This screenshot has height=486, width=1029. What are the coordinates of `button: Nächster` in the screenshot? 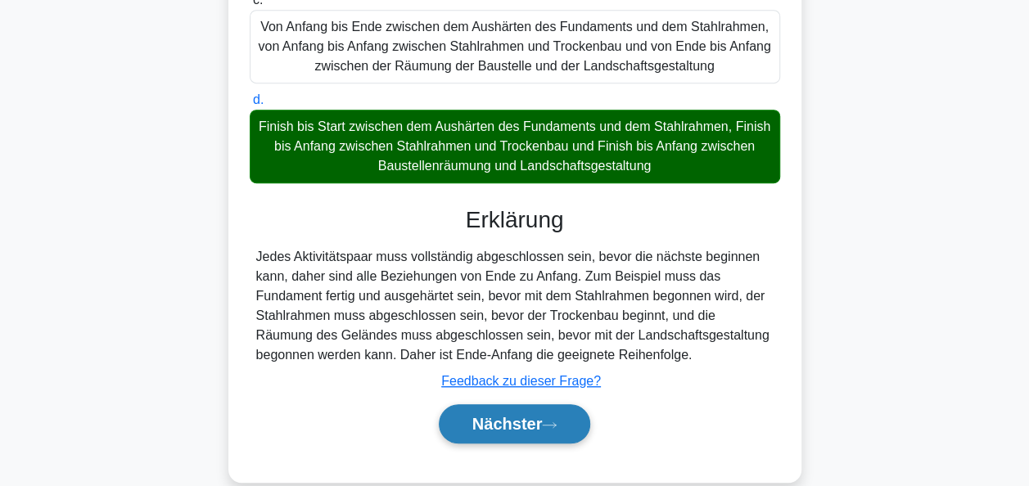 It's located at (515, 424).